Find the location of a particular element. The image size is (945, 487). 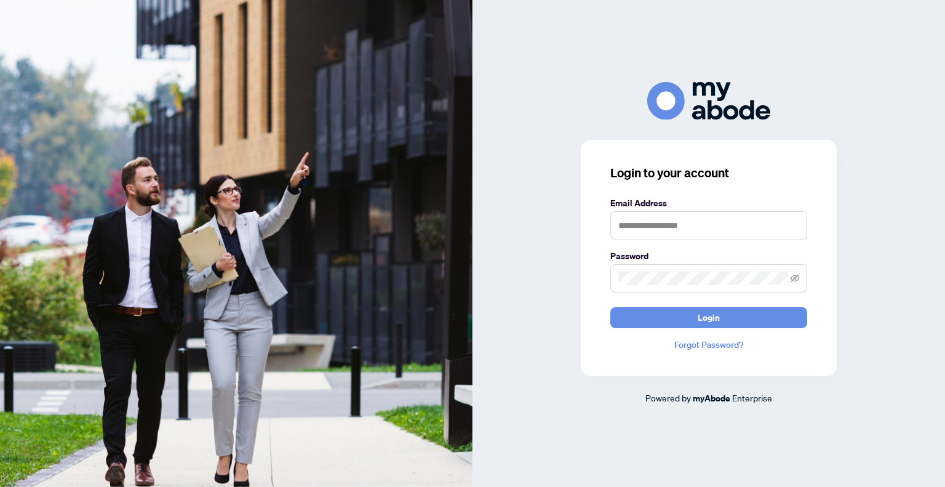

a: Forgot Password? is located at coordinates (709, 345).